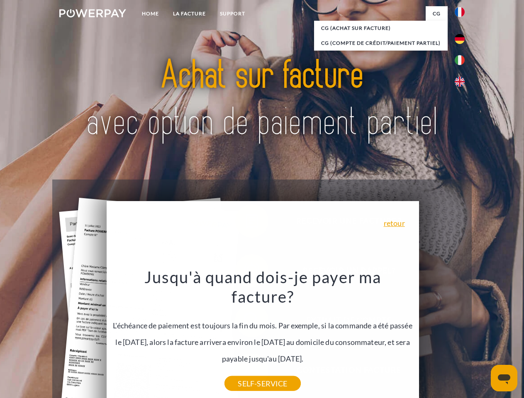  Describe the element at coordinates (263, 325) in the screenshot. I see `div: L'échéance de paiement est toujours la fin du mois. Par exemple, si la commande a été passée le [...` at that location.